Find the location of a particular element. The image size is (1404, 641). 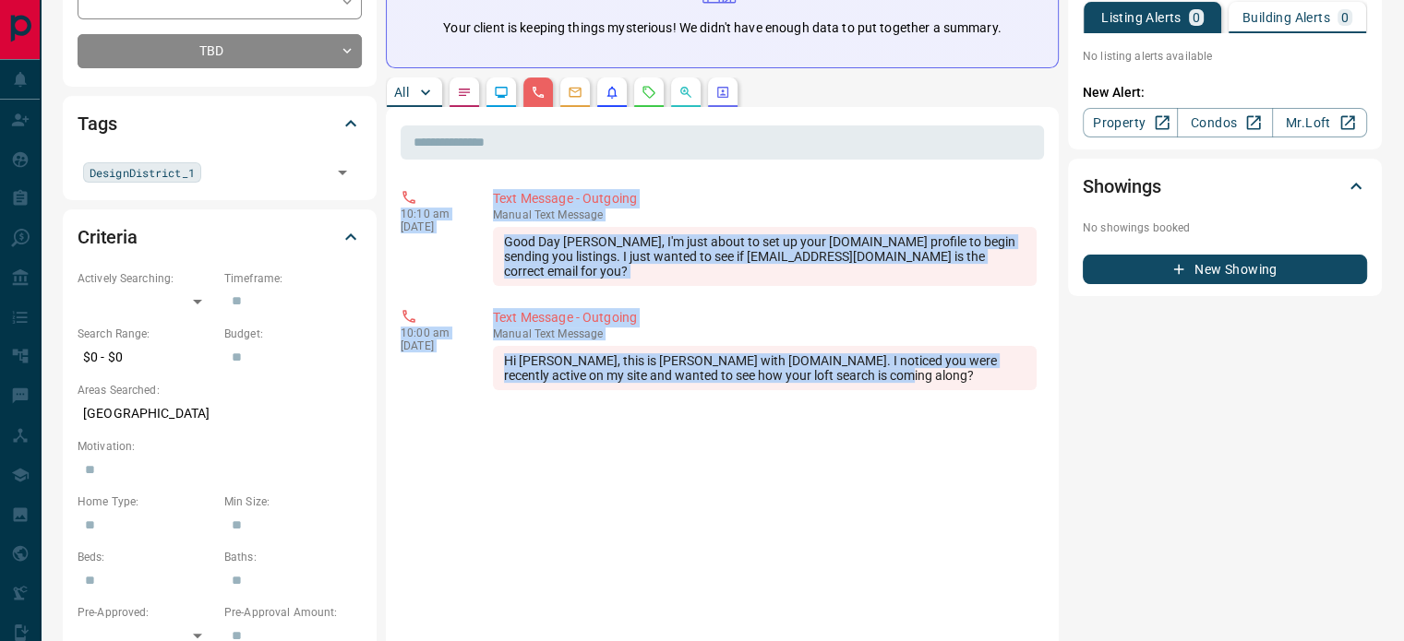

p: 10:00 am is located at coordinates (433, 333).